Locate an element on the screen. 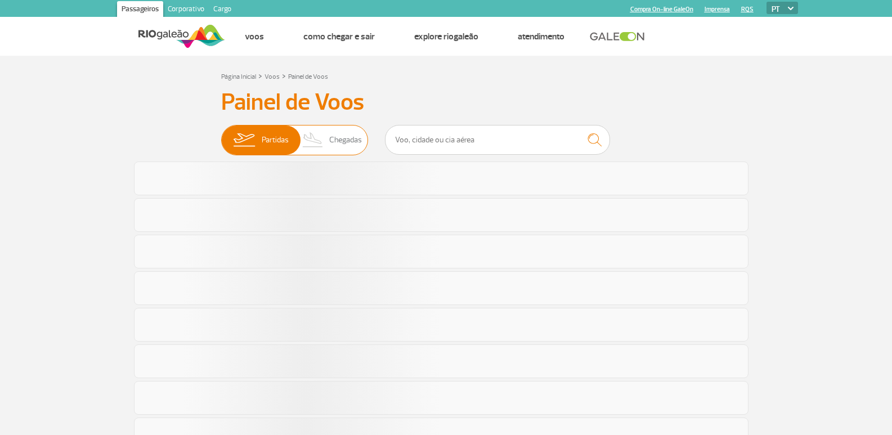  a: Explore RIOgaleão is located at coordinates (446, 37).